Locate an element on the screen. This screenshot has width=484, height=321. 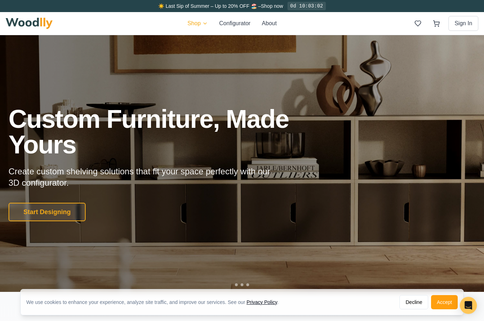
div: Open Intercom Messenger is located at coordinates (468, 306).